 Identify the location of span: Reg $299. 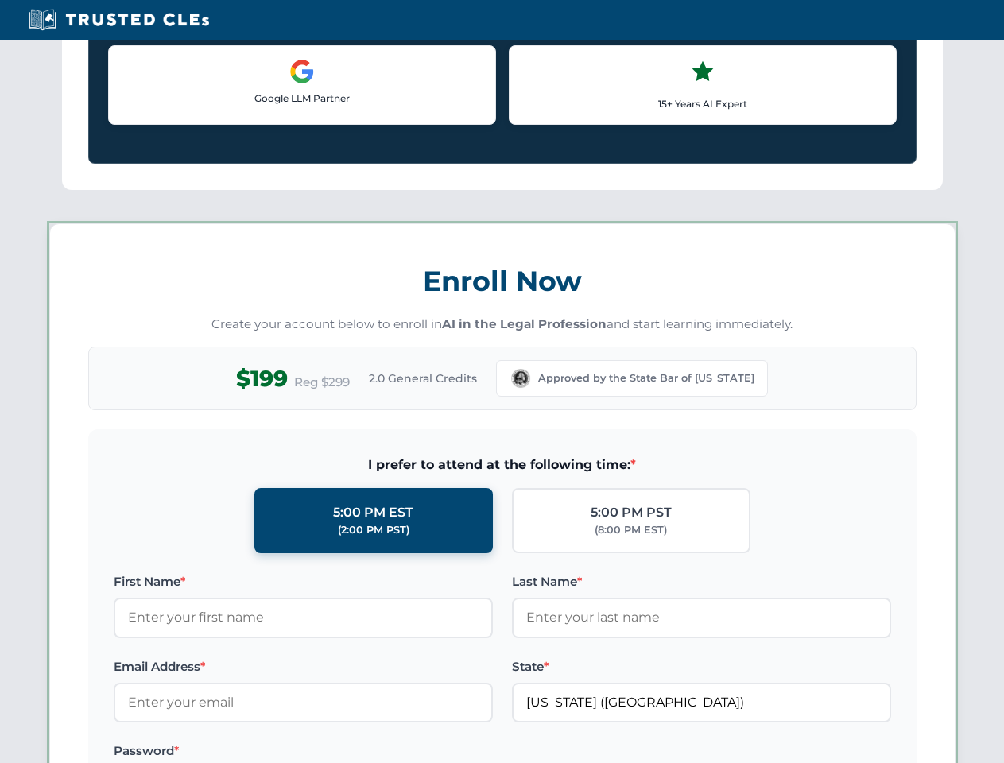
(322, 382).